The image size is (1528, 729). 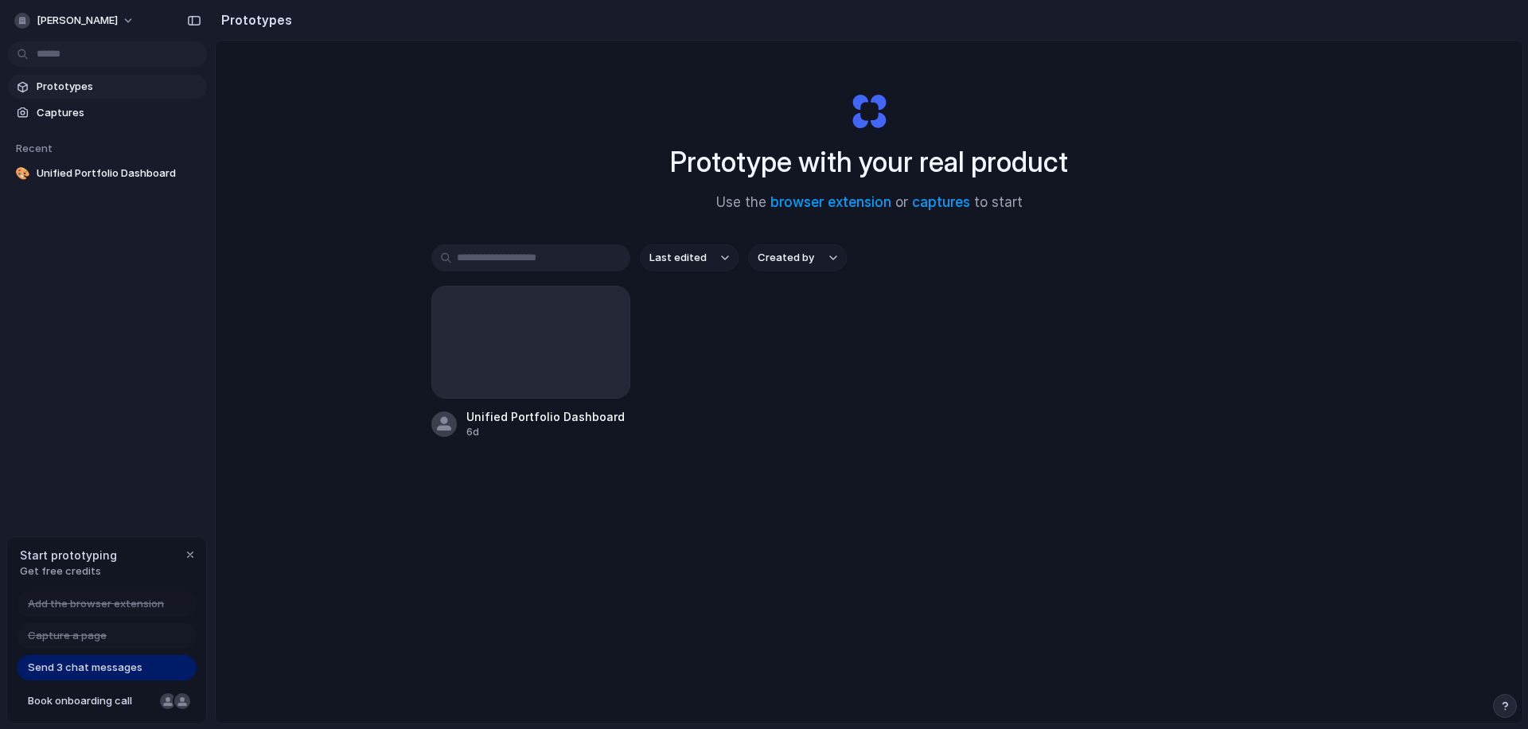 I want to click on span: Get free credits, so click(x=68, y=571).